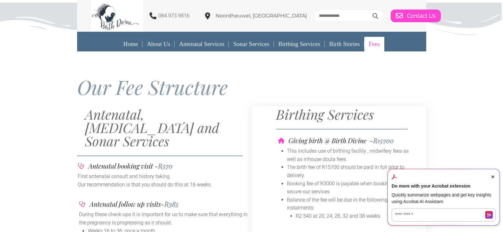 This screenshot has width=503, height=232. What do you see at coordinates (158, 44) in the screenshot?
I see `a: About Us` at bounding box center [158, 44].